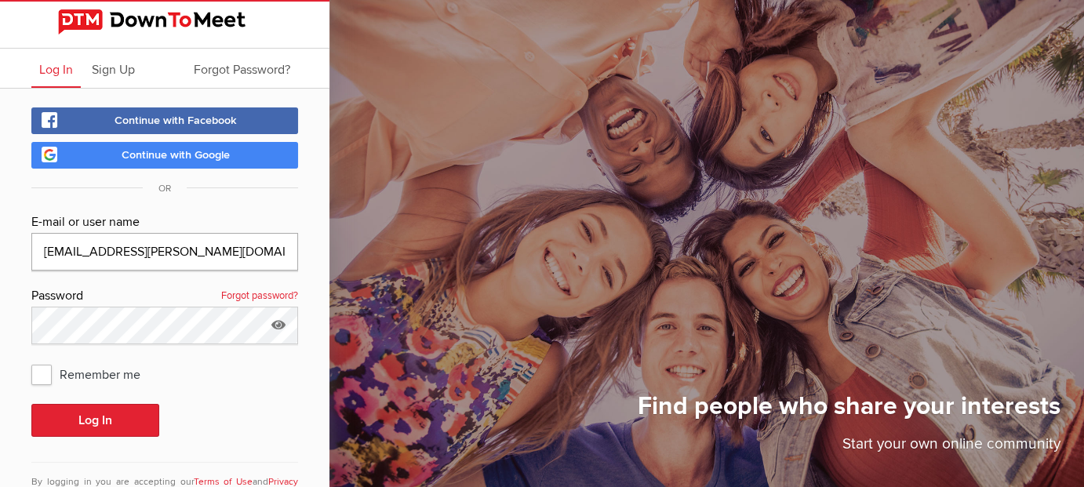  I want to click on a: Forgot password?, so click(260, 297).